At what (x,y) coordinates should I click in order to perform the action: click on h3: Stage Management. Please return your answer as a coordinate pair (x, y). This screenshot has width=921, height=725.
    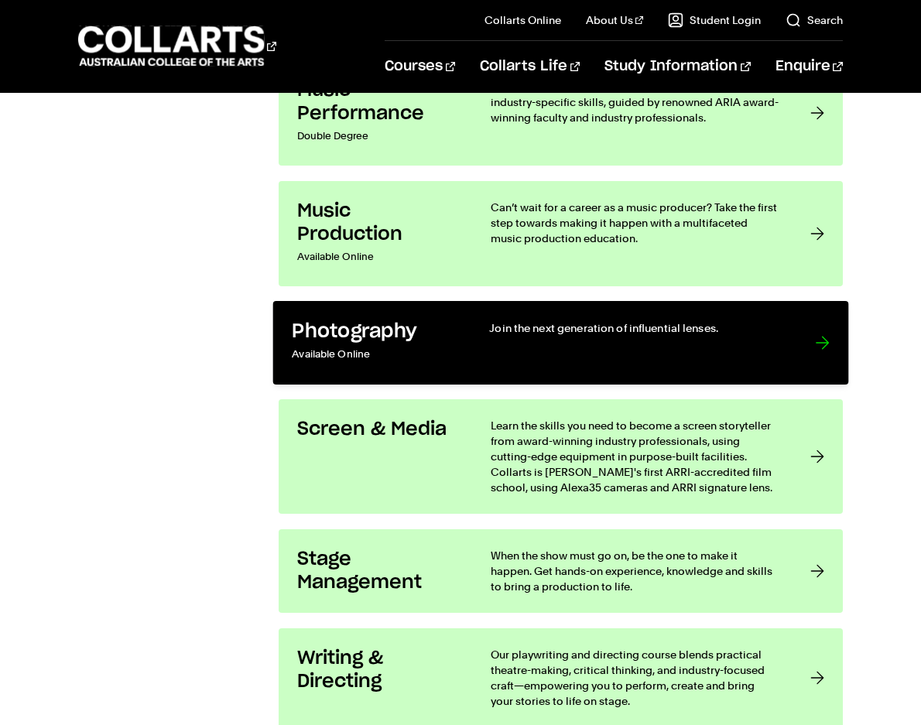
    Looking at the image, I should click on (379, 571).